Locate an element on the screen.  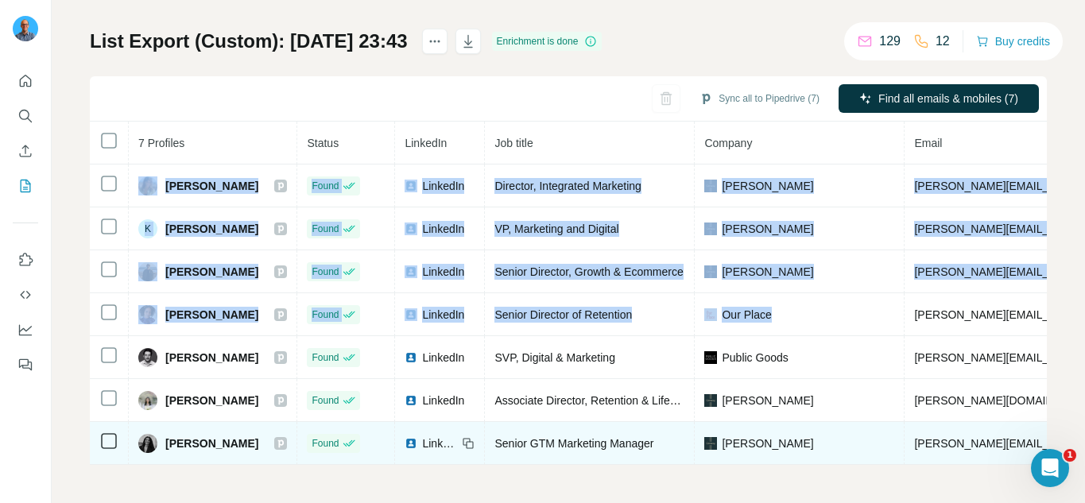
button: Buy credits is located at coordinates (1012, 41).